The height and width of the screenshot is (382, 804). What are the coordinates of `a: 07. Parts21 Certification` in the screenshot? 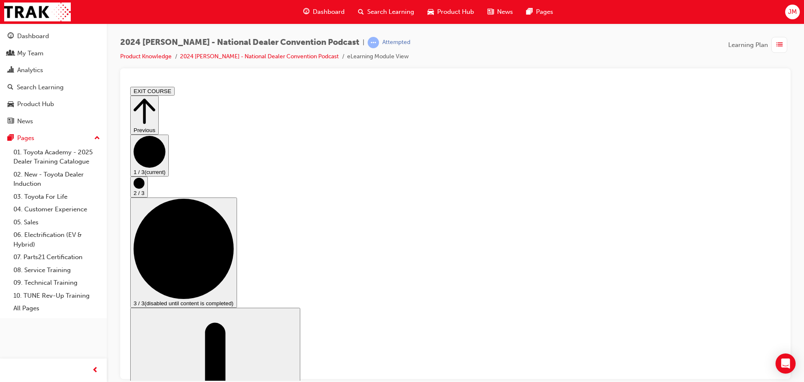 It's located at (57, 257).